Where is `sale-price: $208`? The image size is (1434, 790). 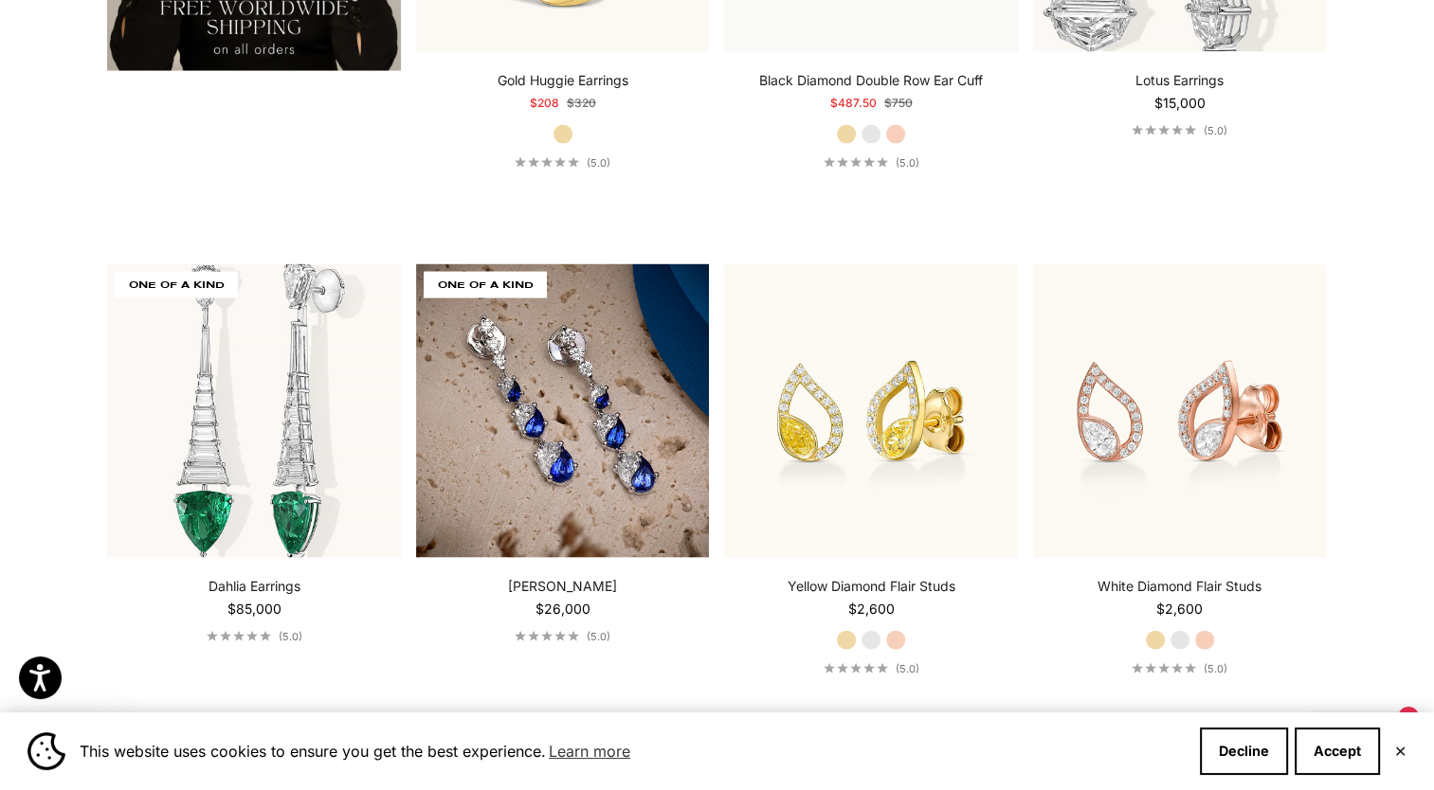
sale-price: $208 is located at coordinates (544, 103).